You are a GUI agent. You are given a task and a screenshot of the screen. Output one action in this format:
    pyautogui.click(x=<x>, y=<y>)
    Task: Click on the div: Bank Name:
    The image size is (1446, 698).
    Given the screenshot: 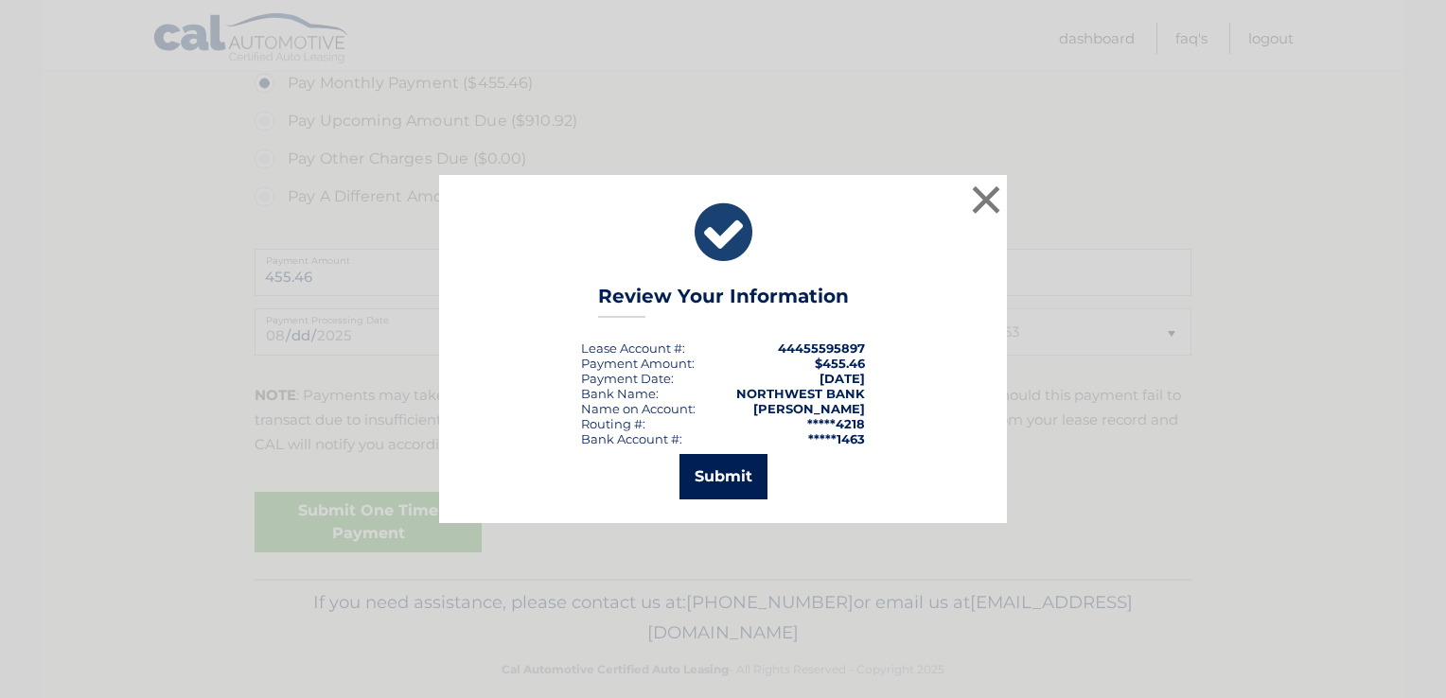 What is the action you would take?
    pyautogui.click(x=620, y=394)
    